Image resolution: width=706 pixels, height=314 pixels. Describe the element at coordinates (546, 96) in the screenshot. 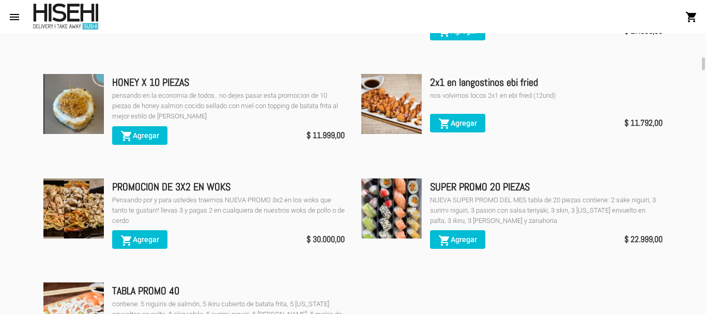

I see `div: nos volvimos locos 2x1 en ebi fried (12und)` at that location.